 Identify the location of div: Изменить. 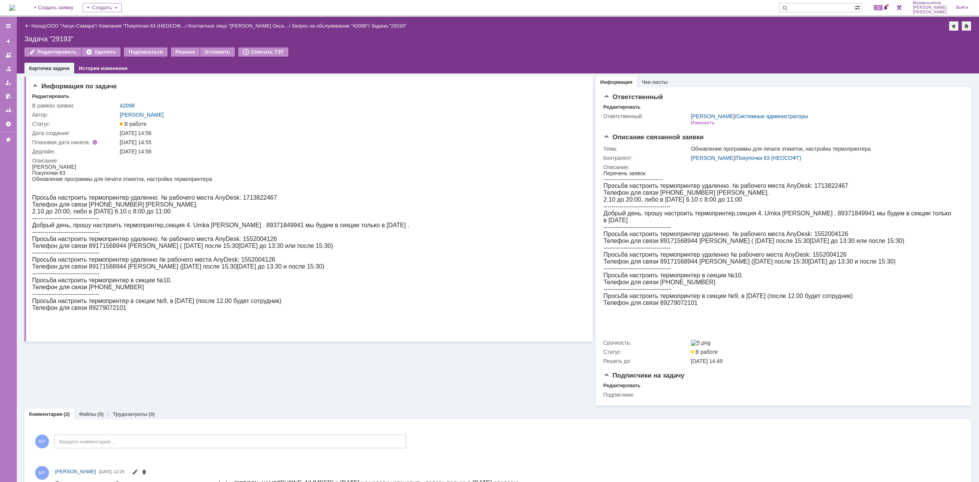
(703, 123).